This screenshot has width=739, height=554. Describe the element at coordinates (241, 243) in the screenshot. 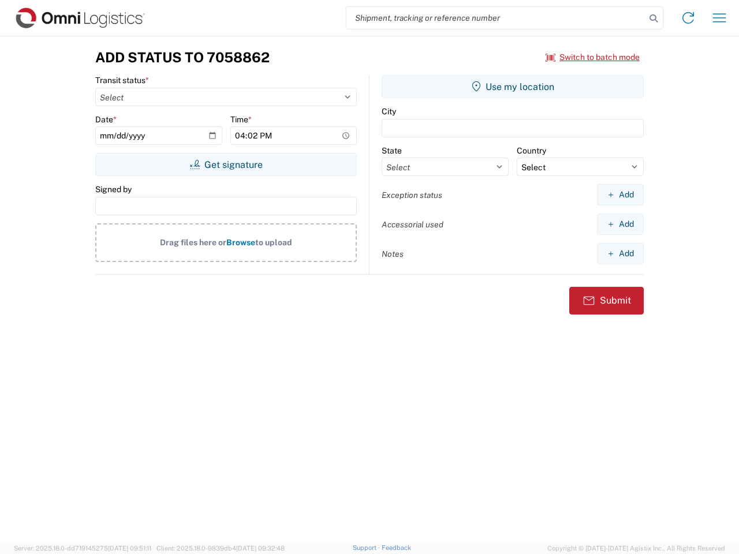

I see `span: Browse` at that location.